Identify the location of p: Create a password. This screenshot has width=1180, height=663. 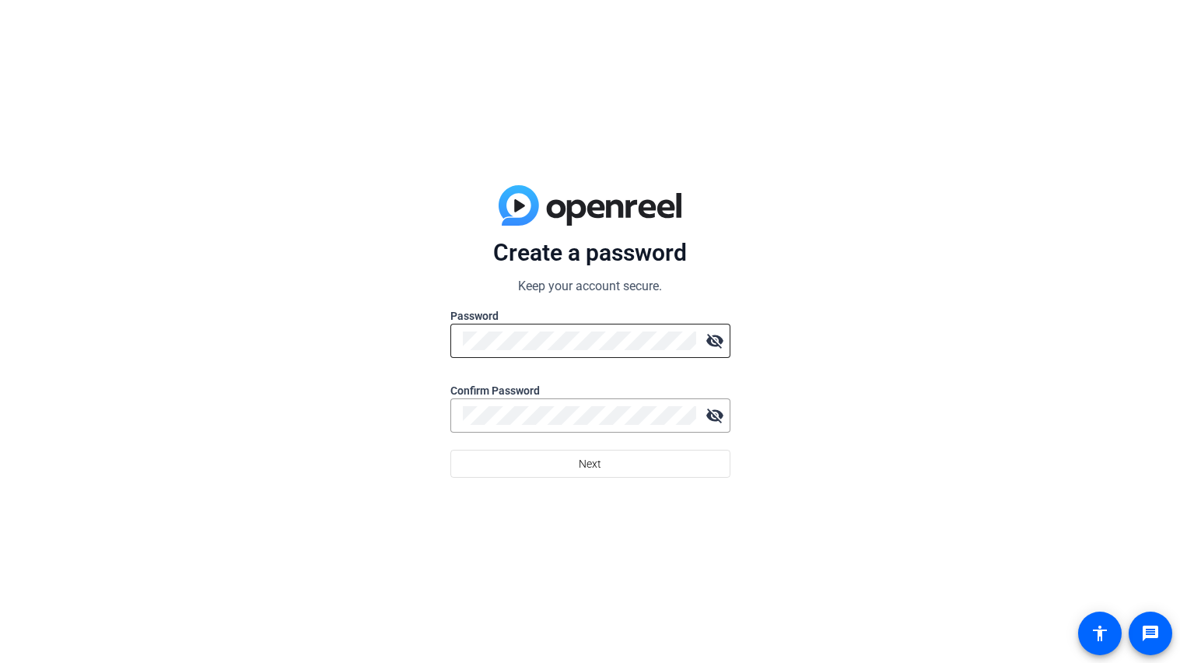
(591, 253).